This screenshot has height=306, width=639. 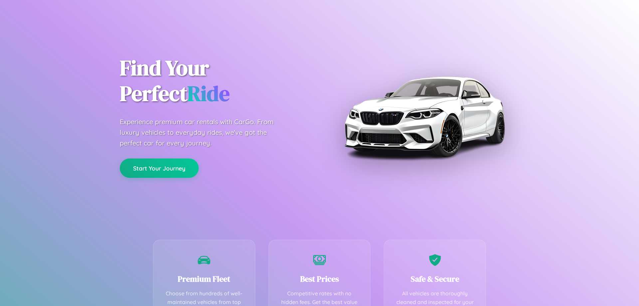 I want to click on span: Ride, so click(x=208, y=93).